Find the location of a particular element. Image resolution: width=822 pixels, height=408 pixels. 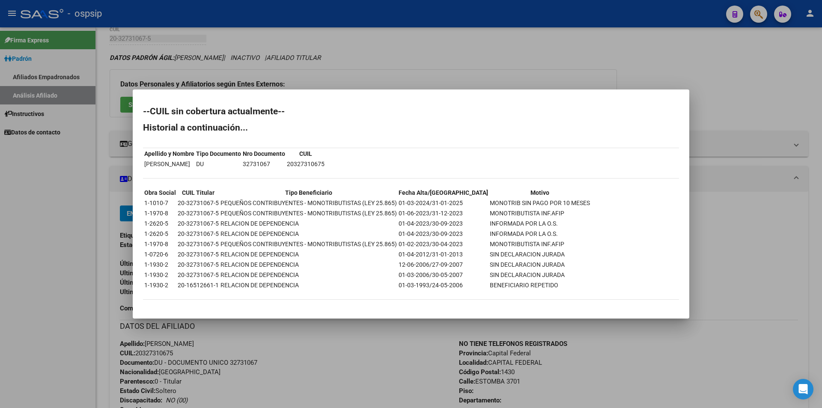

td: 01-04-2012/31-01-2013 is located at coordinates (443, 254).